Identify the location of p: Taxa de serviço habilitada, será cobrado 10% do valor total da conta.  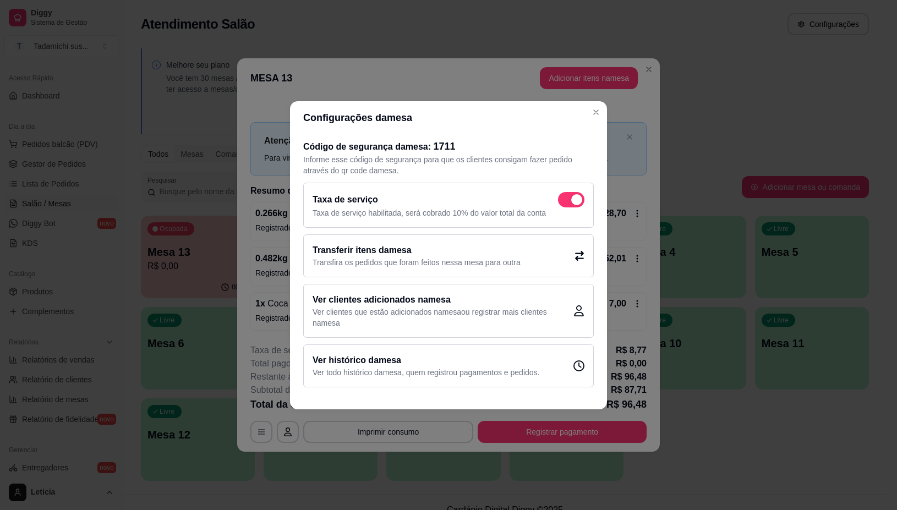
(449, 213).